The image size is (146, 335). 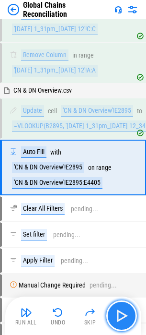 What do you see at coordinates (34, 152) in the screenshot?
I see `div: Auto Fill` at bounding box center [34, 152].